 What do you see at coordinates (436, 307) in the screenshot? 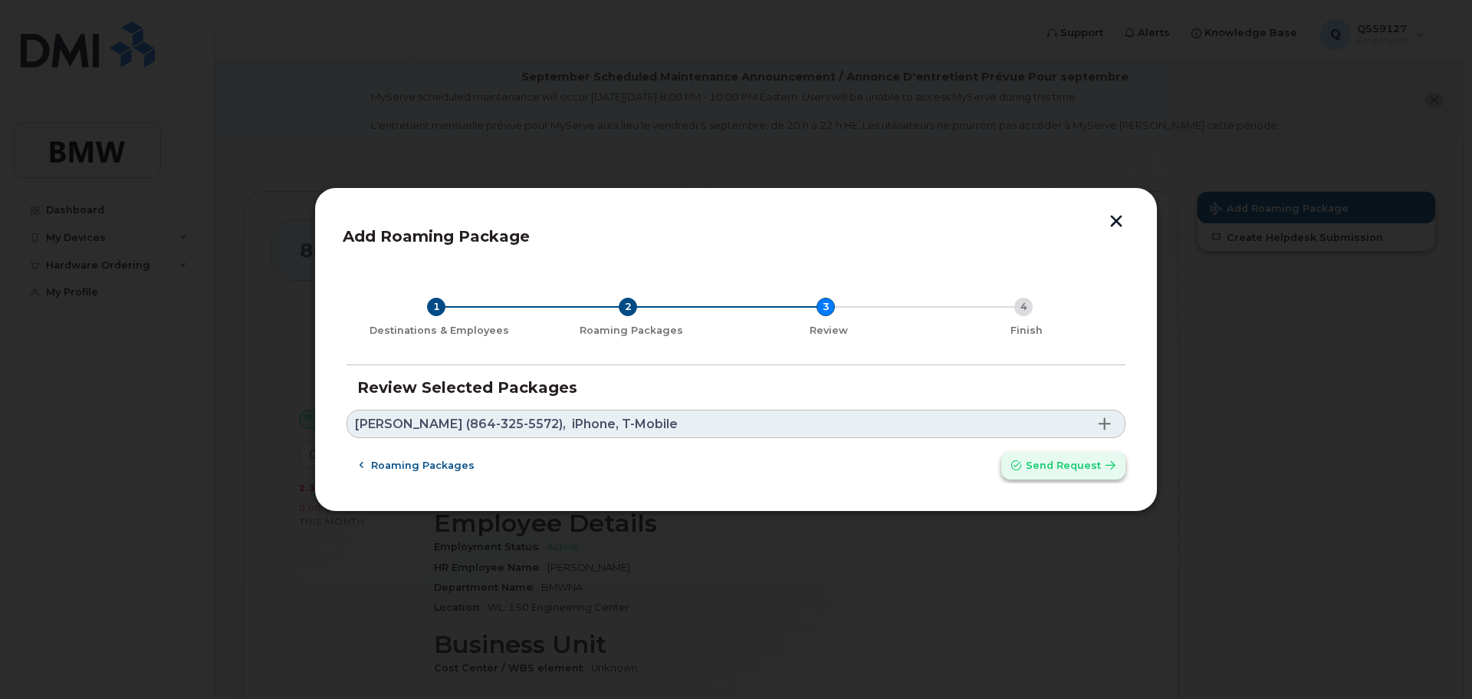
I see `div: 1` at bounding box center [436, 307].